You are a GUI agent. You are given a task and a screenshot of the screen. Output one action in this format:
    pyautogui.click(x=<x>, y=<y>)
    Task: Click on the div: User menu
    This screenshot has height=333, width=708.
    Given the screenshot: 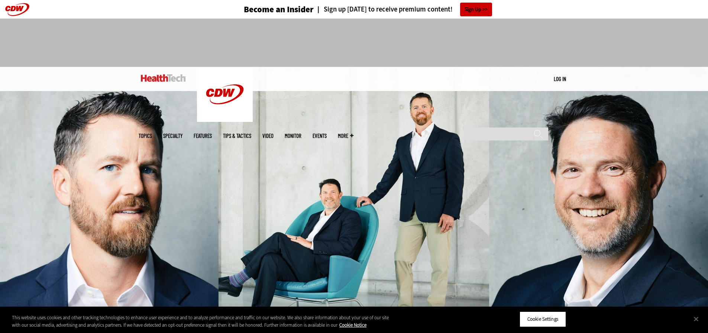 What is the action you would take?
    pyautogui.click(x=559, y=79)
    